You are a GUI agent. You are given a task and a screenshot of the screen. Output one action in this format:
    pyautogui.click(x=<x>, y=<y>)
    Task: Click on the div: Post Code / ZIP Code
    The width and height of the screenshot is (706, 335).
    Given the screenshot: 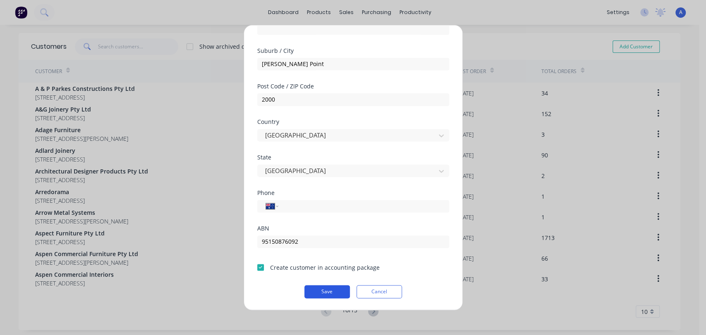 What is the action you would take?
    pyautogui.click(x=353, y=86)
    